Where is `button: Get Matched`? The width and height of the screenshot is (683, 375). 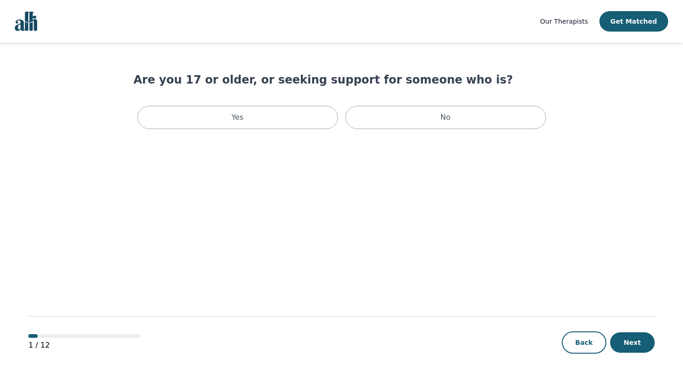 button: Get Matched is located at coordinates (634, 21).